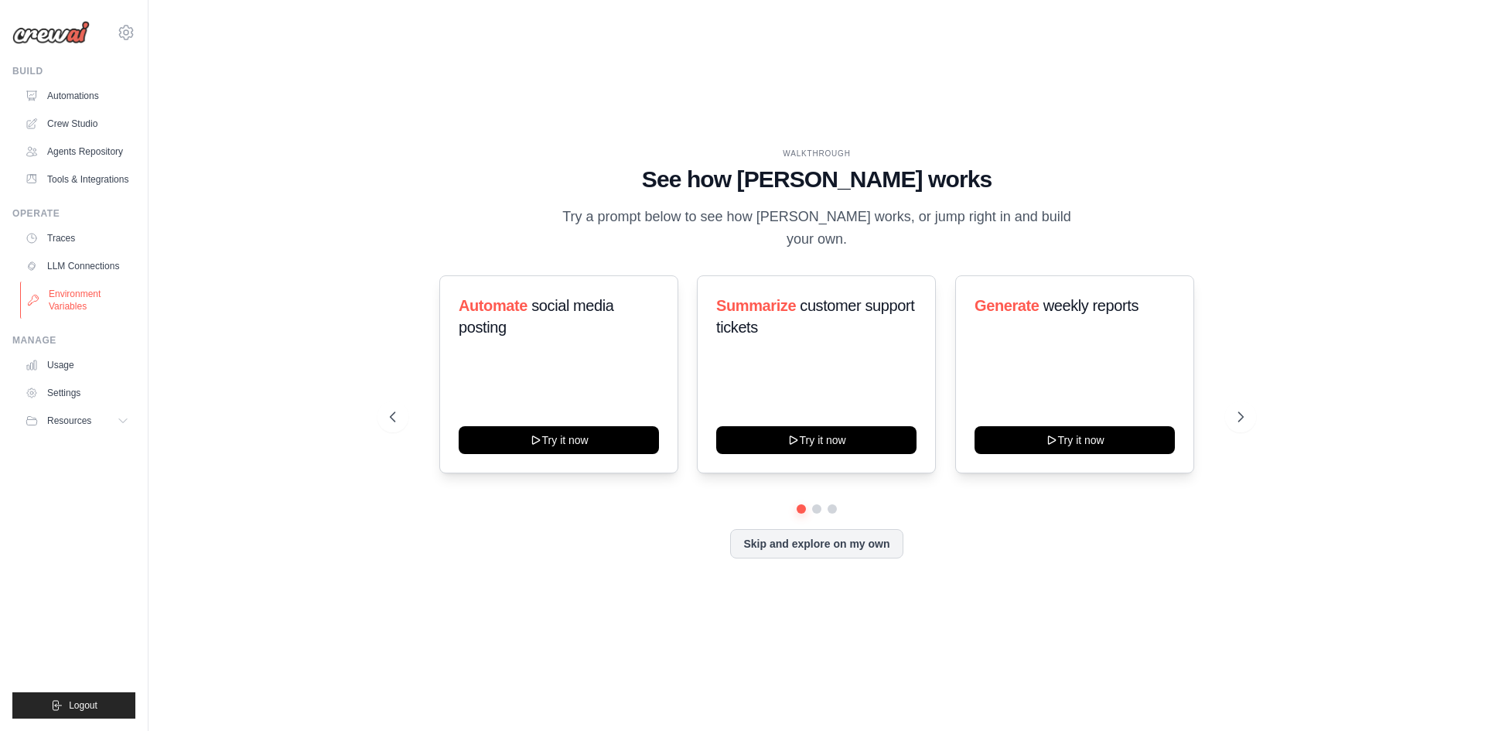 This screenshot has width=1485, height=731. I want to click on img: Logo, so click(51, 32).